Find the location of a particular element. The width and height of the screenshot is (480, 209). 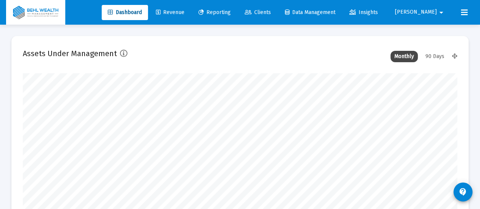

a: Revenue is located at coordinates (170, 13).